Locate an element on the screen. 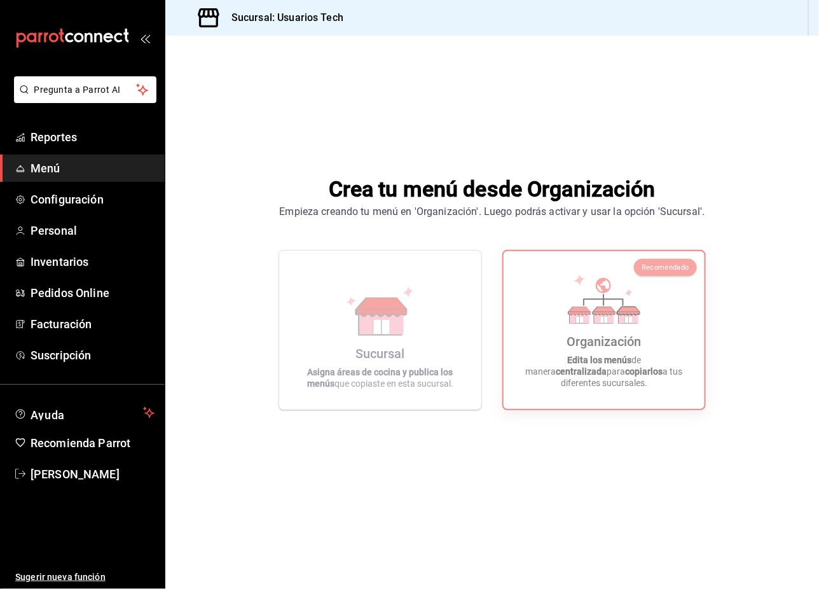 The image size is (819, 589). h3: Sucursal: Usuarios Tech is located at coordinates (282, 18).